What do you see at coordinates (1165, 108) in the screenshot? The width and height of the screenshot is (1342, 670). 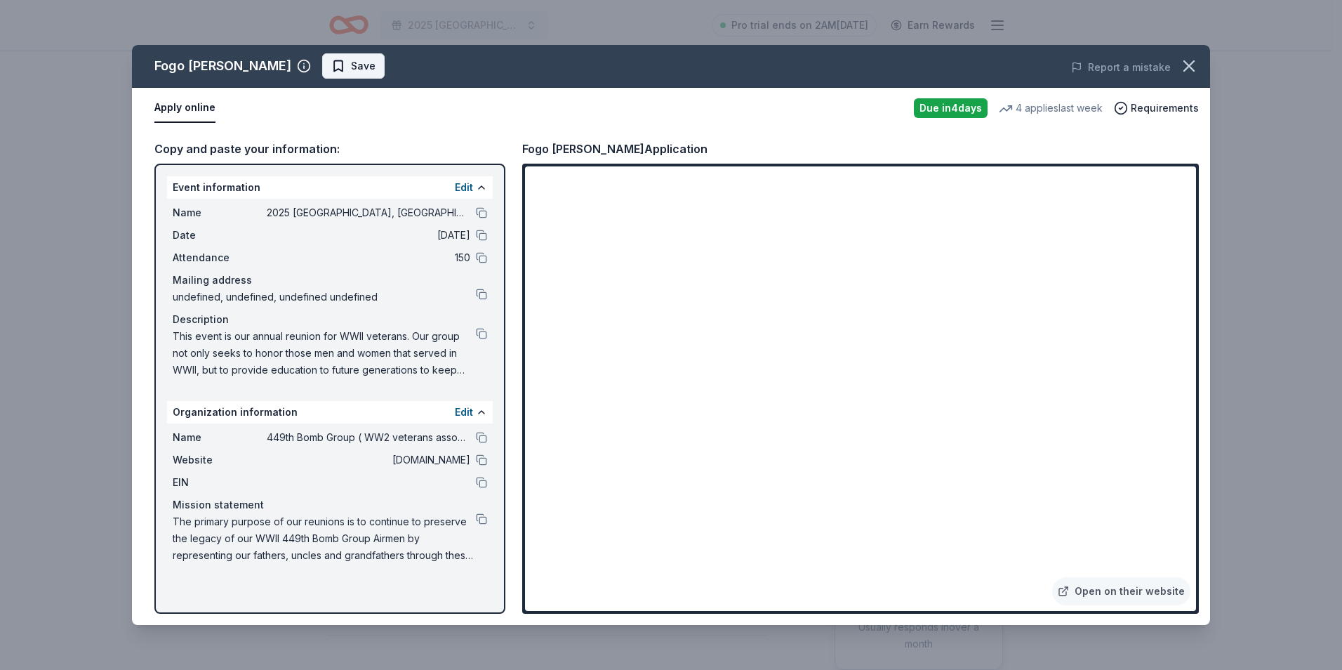 I see `span: Requirements` at bounding box center [1165, 108].